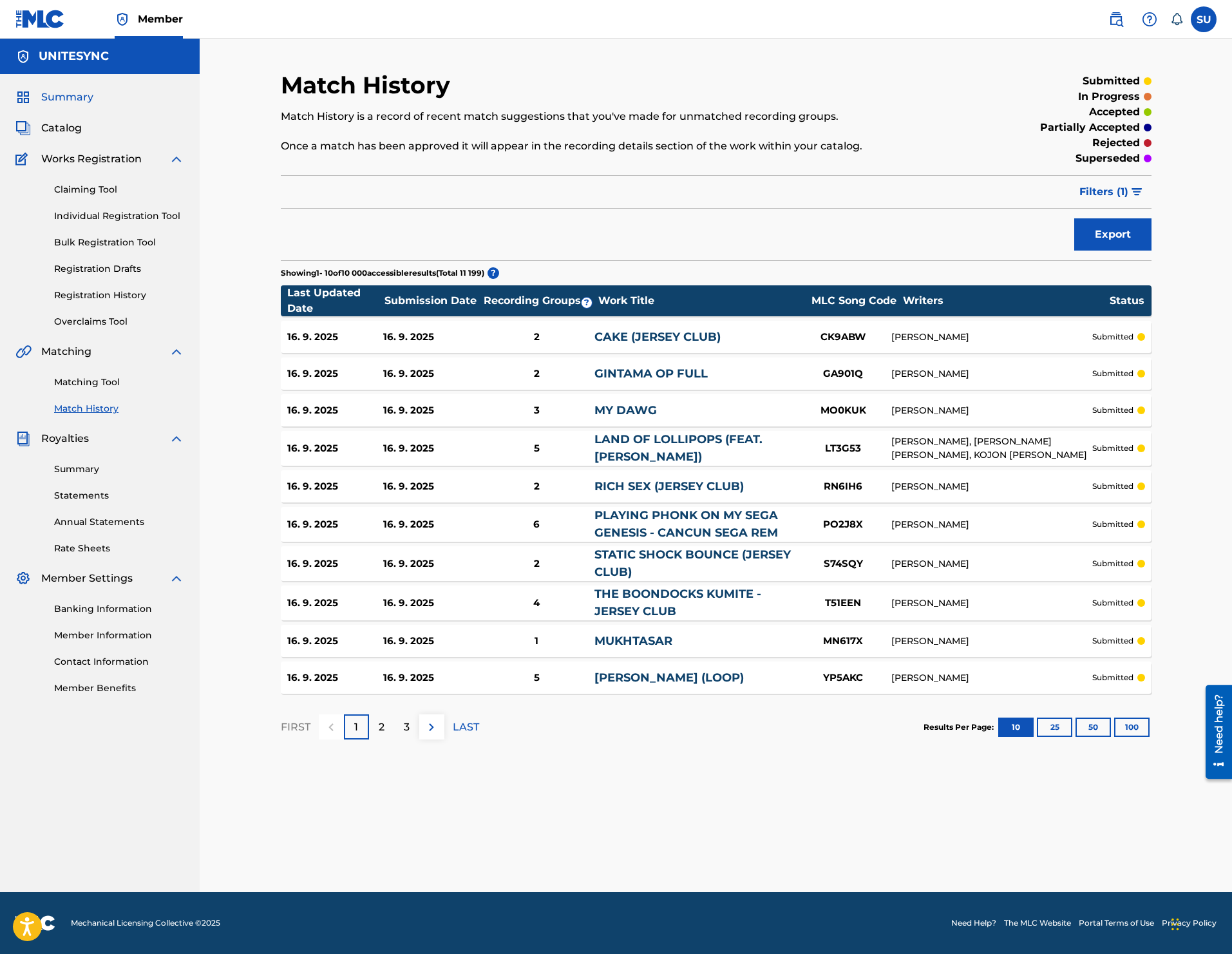 The width and height of the screenshot is (1232, 954). I want to click on a: Privacy Policy, so click(1189, 923).